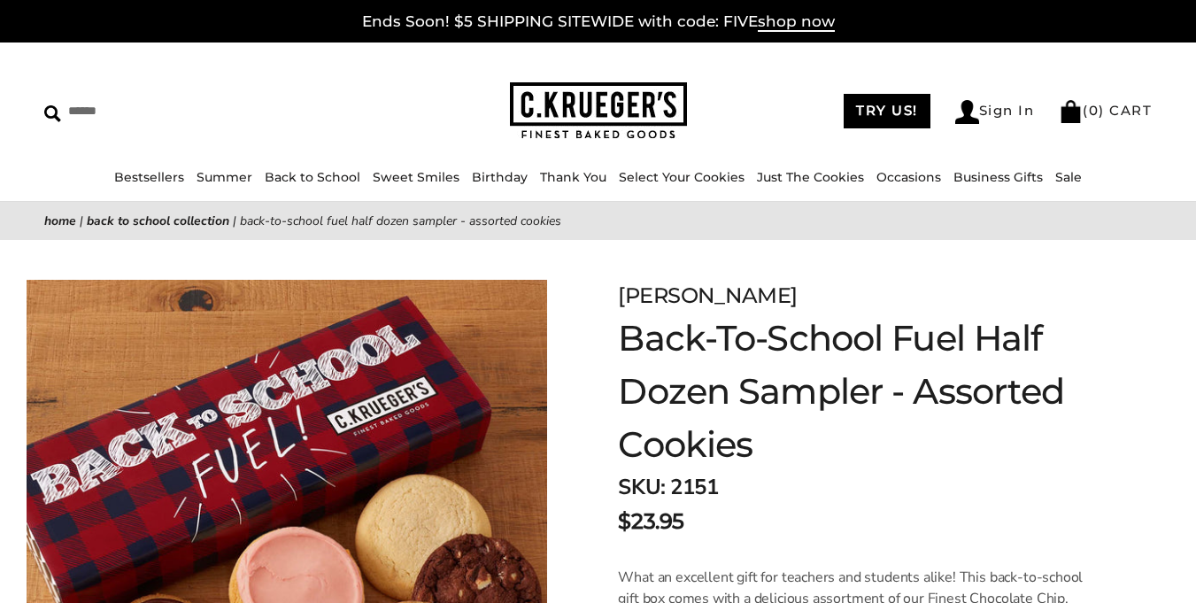  I want to click on a: Just The Cookies, so click(810, 177).